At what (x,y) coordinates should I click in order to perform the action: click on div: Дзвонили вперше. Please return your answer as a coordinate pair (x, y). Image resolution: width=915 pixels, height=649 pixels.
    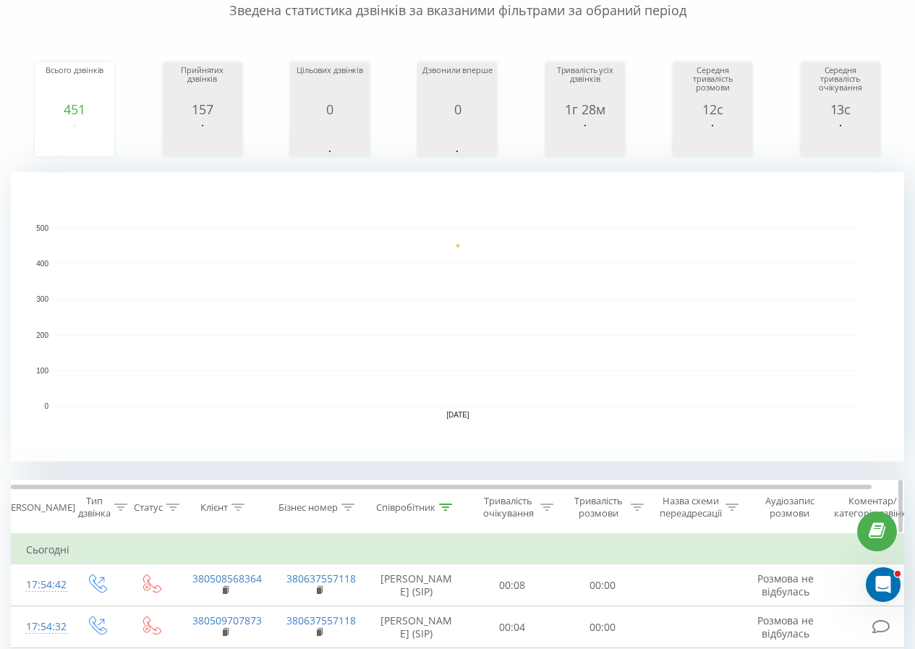
    Looking at the image, I should click on (457, 84).